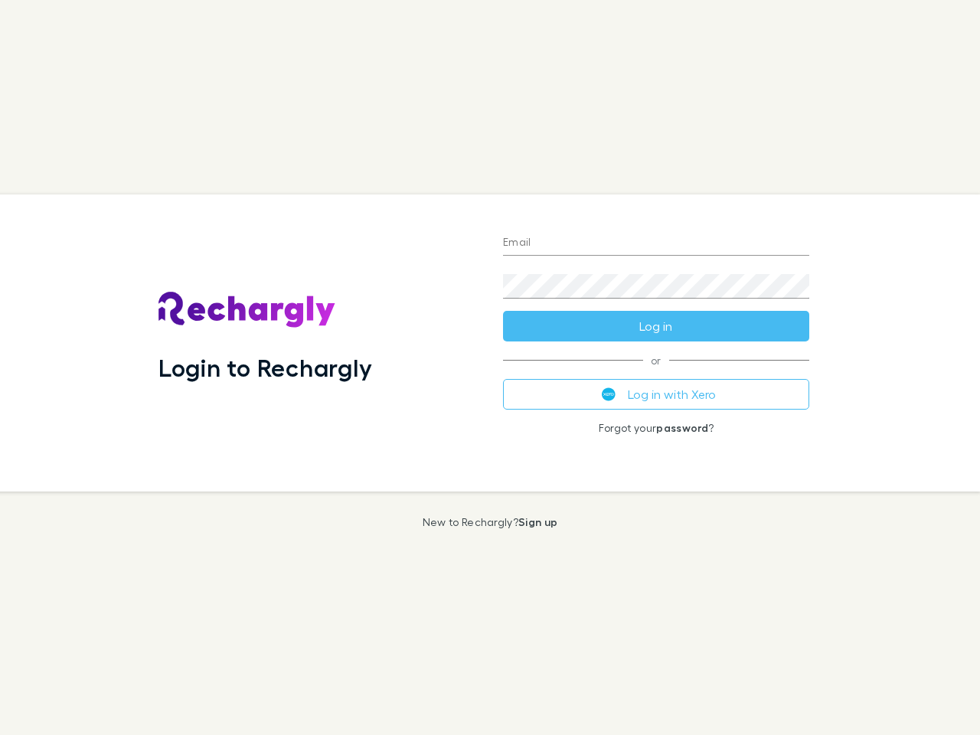 Image resolution: width=980 pixels, height=735 pixels. What do you see at coordinates (682, 427) in the screenshot?
I see `a: password` at bounding box center [682, 427].